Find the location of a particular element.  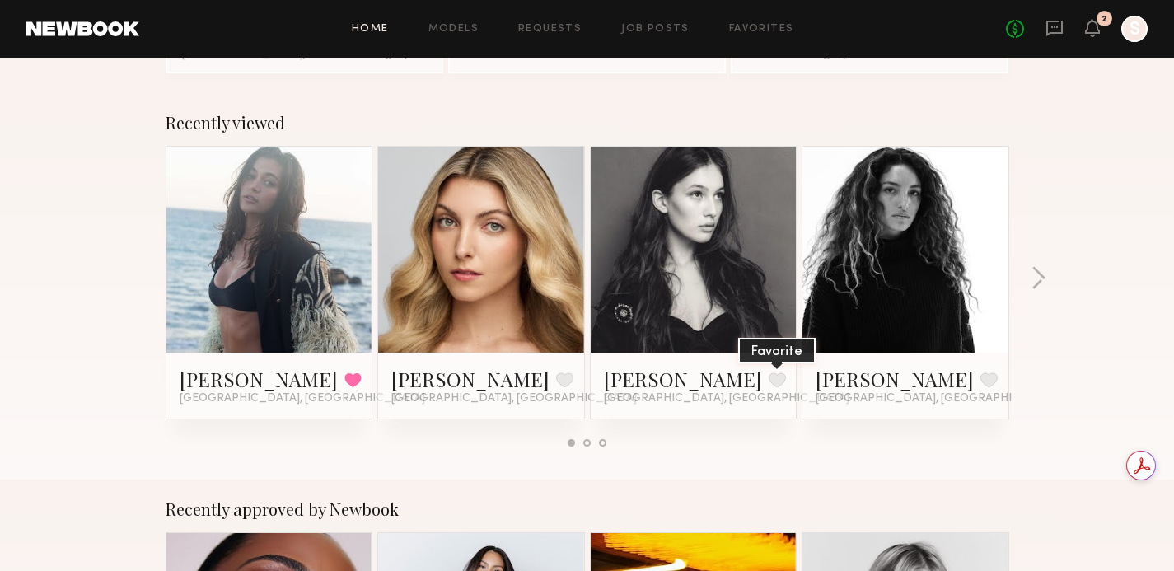

a: Requests is located at coordinates (550, 29).